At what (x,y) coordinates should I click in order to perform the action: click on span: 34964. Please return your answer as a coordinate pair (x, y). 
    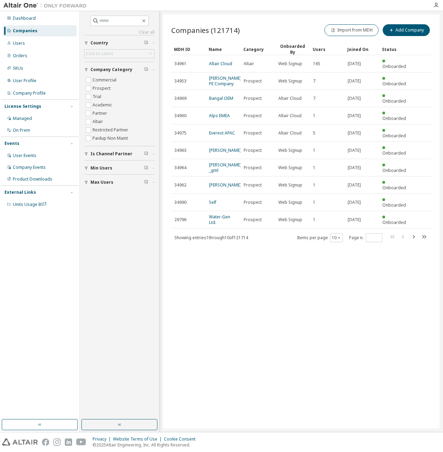
    Looking at the image, I should click on (180, 168).